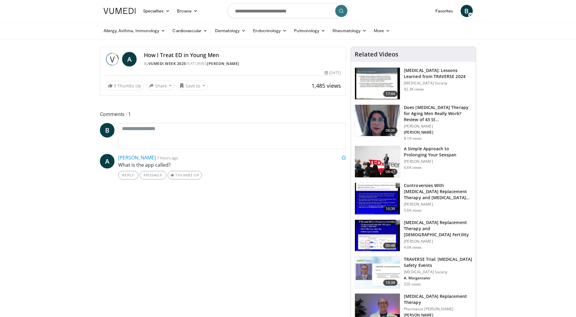 This screenshot has height=317, width=576. I want to click on a: Specialties, so click(156, 11).